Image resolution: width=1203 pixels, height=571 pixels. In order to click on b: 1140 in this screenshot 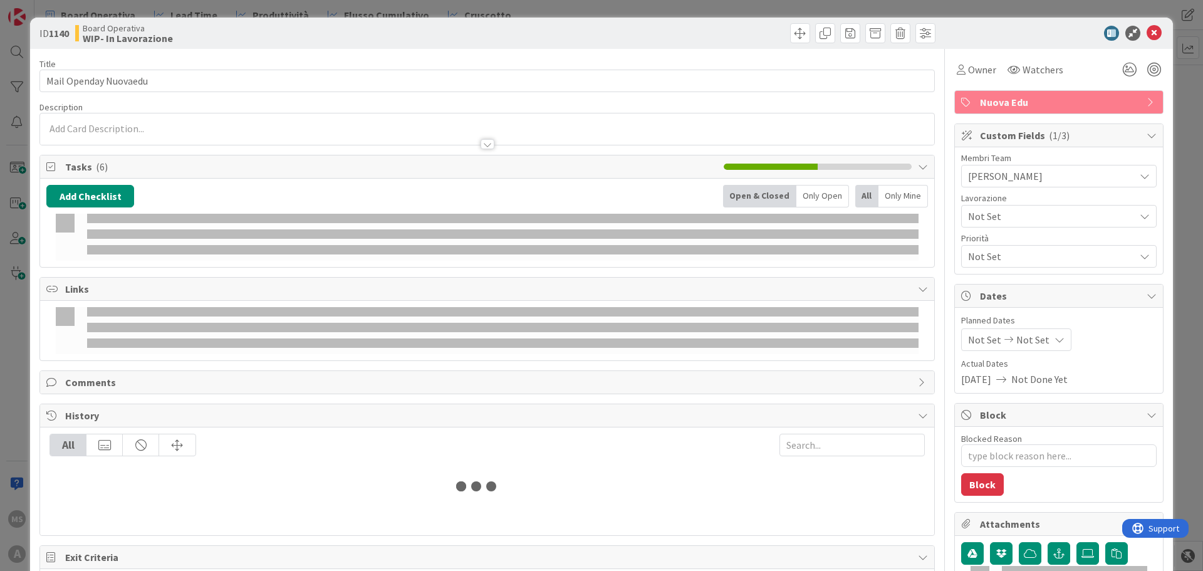, I will do `click(59, 33)`.